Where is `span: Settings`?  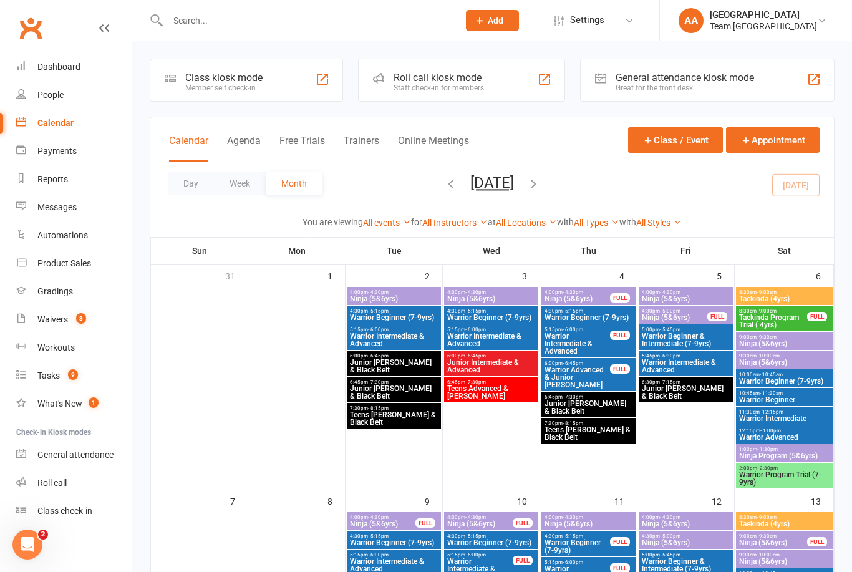
span: Settings is located at coordinates (587, 20).